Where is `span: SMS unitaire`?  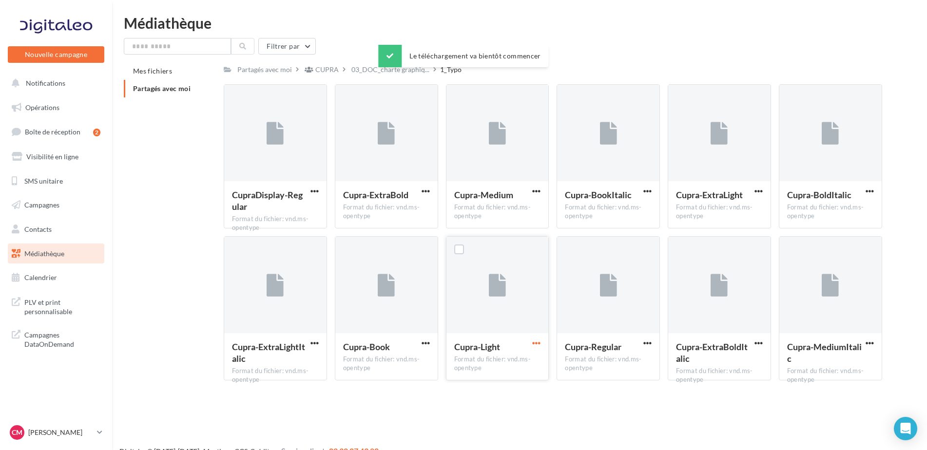 span: SMS unitaire is located at coordinates (43, 180).